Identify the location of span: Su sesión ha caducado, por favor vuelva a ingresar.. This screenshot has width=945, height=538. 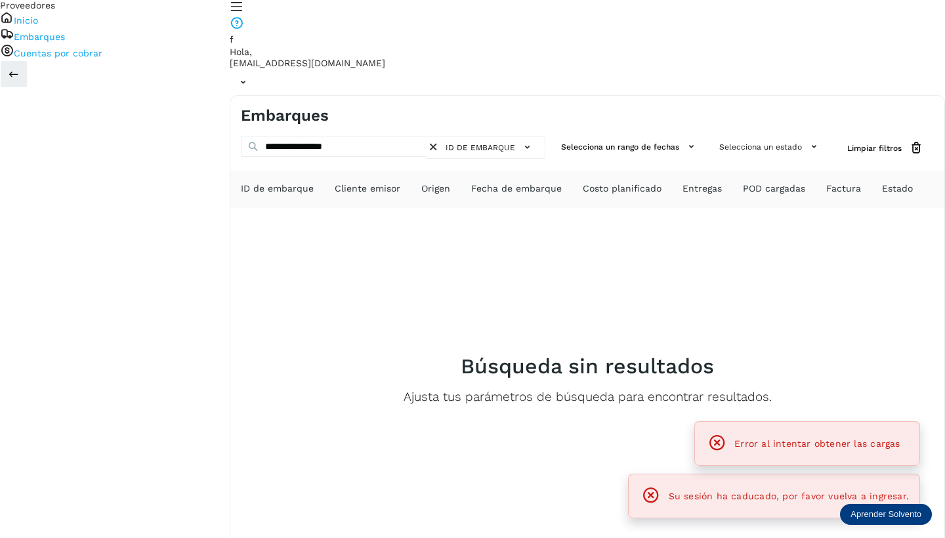
(789, 496).